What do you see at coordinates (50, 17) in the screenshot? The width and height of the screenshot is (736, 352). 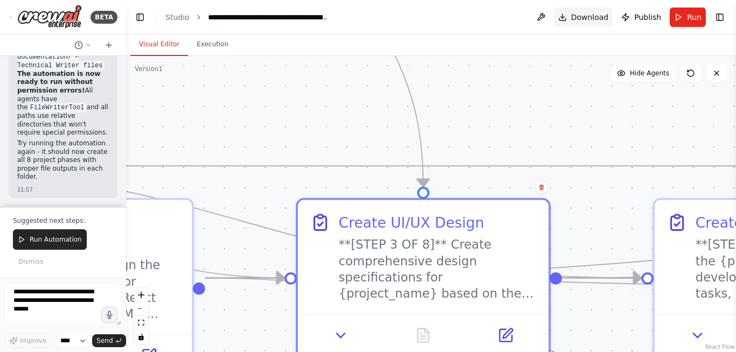 I see `img: Logo` at bounding box center [50, 17].